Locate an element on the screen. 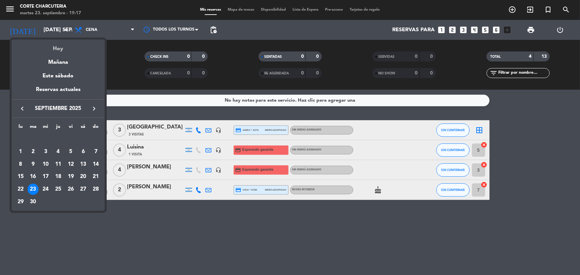 Image resolution: width=580 pixels, height=275 pixels. div: 1 is located at coordinates (21, 152).